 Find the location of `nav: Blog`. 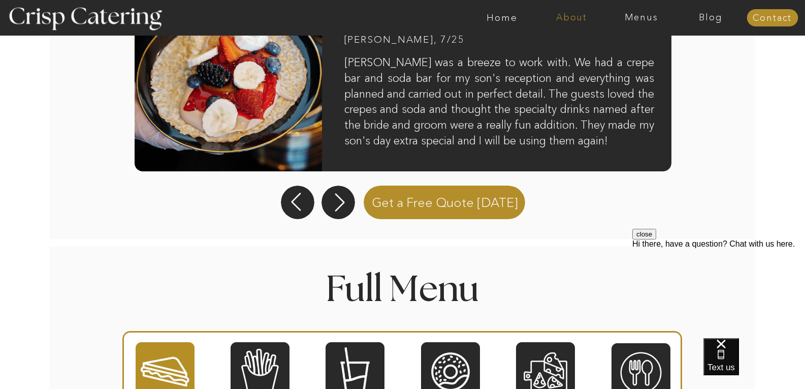

nav: Blog is located at coordinates (711, 18).